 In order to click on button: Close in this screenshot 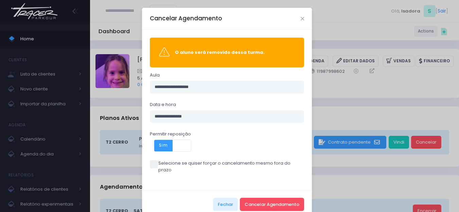, I will do `click(302, 19)`.